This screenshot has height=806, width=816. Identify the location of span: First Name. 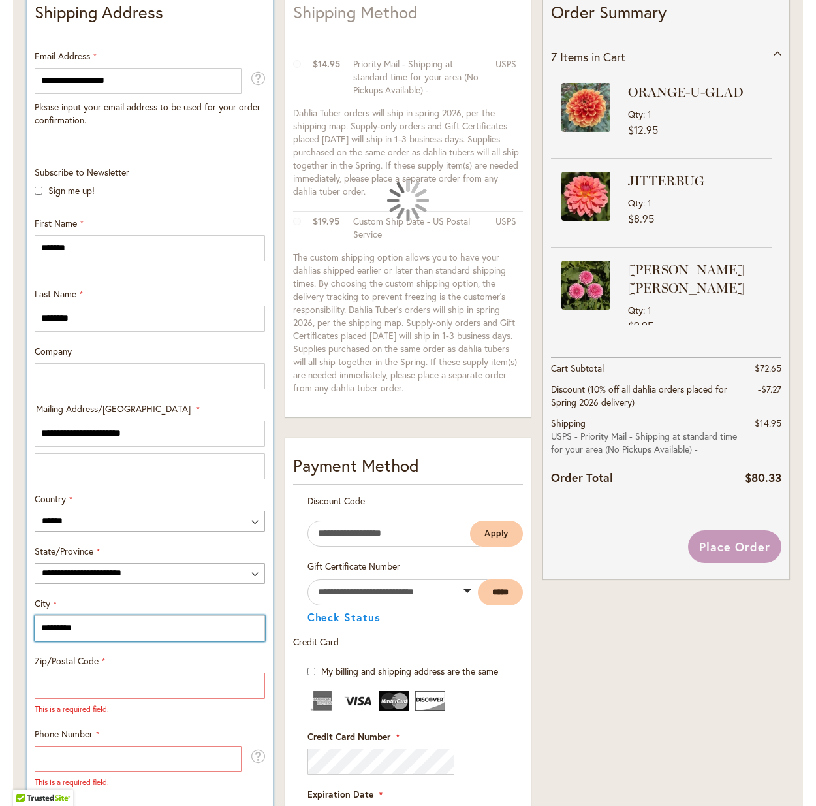
(55, 223).